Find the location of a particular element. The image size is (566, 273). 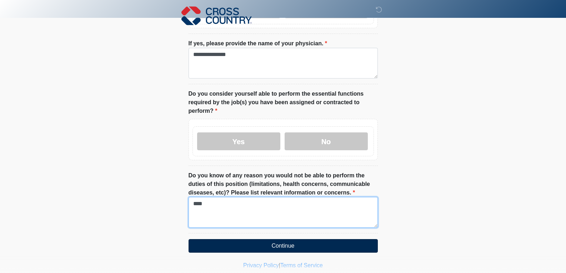

label: Yes is located at coordinates (239, 141).